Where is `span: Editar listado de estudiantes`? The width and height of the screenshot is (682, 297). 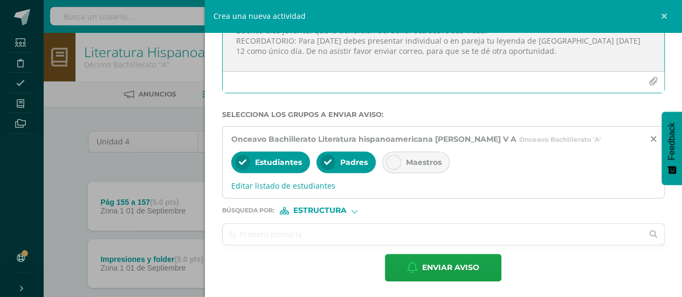 span: Editar listado de estudiantes is located at coordinates (444, 185).